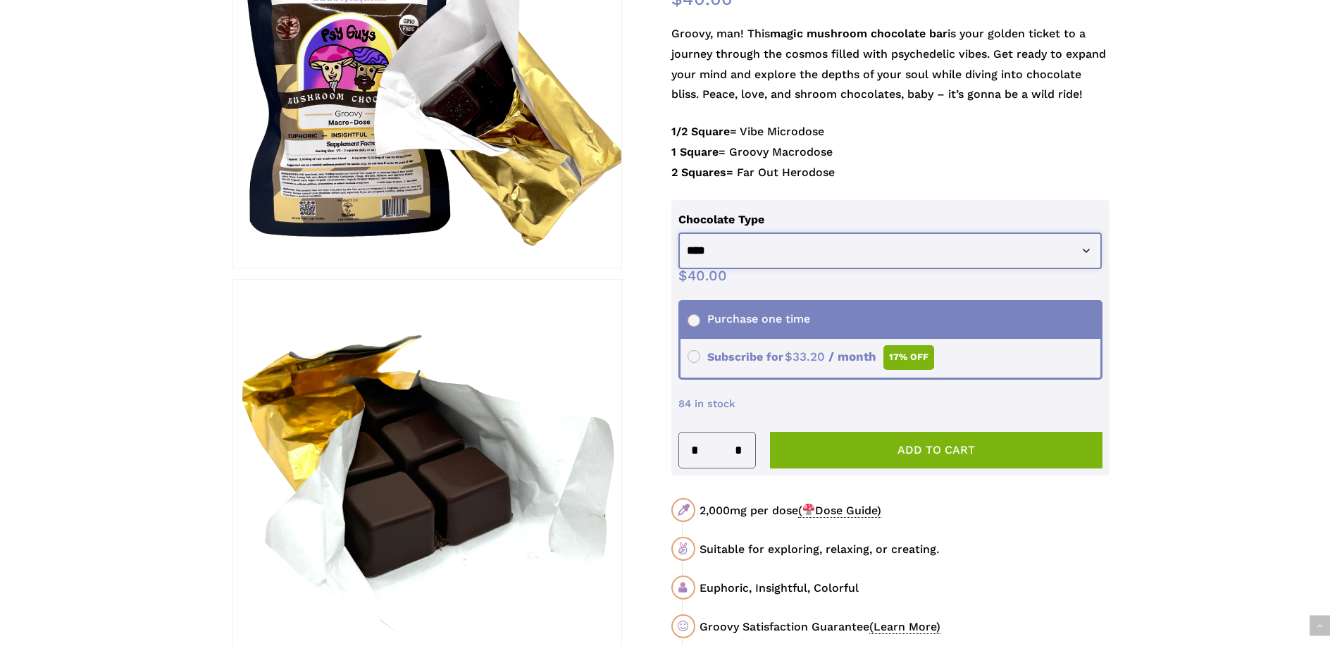  Describe the element at coordinates (805, 356) in the screenshot. I see `span: 33.20` at that location.